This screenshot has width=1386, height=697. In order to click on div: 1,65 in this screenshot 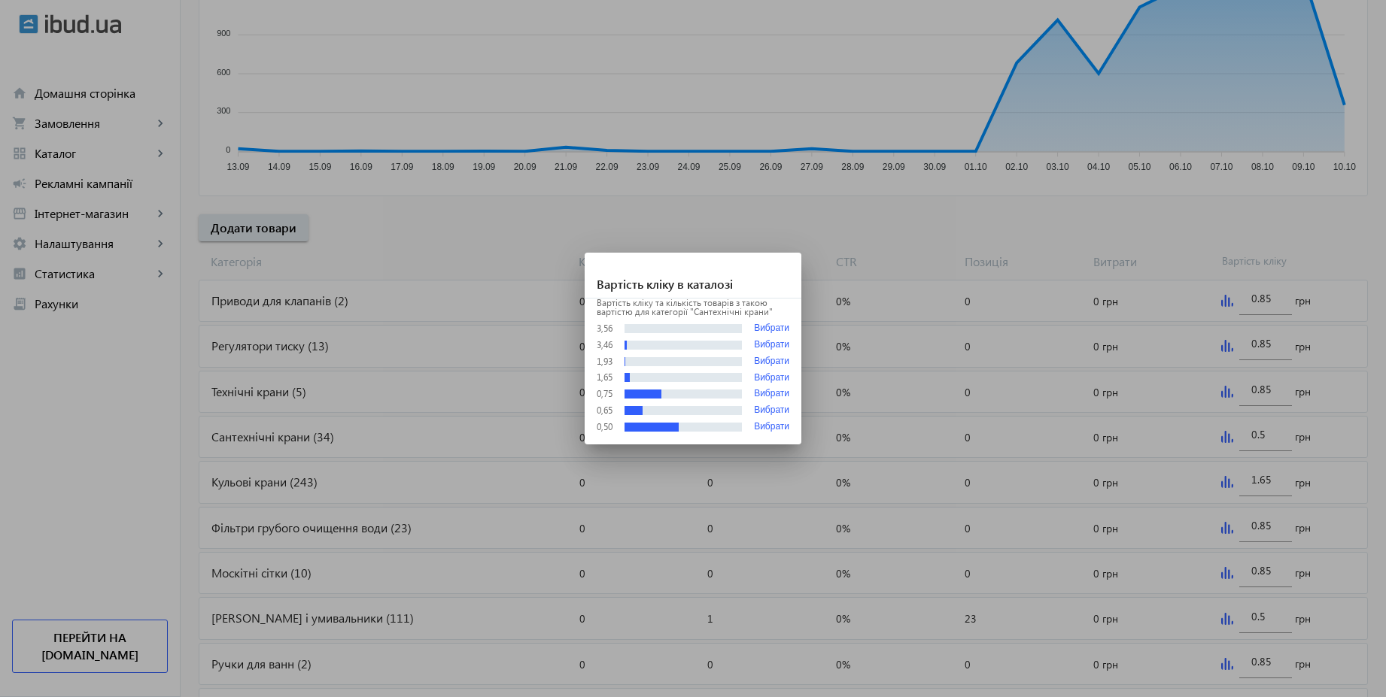, I will do `click(604, 378)`.